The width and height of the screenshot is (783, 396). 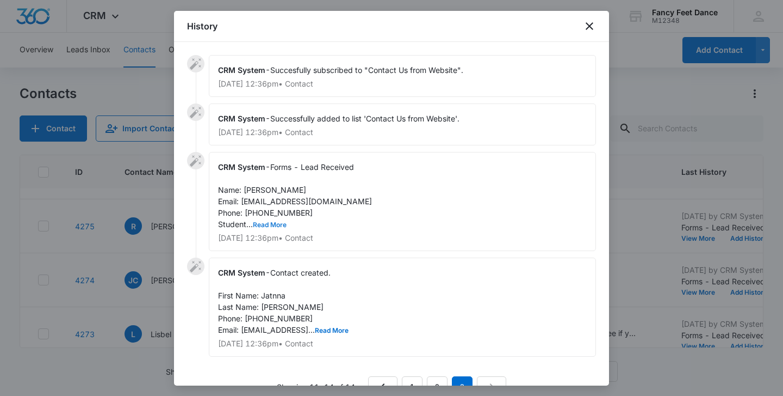 I want to click on p: Showing 11-14 of 14, so click(x=316, y=386).